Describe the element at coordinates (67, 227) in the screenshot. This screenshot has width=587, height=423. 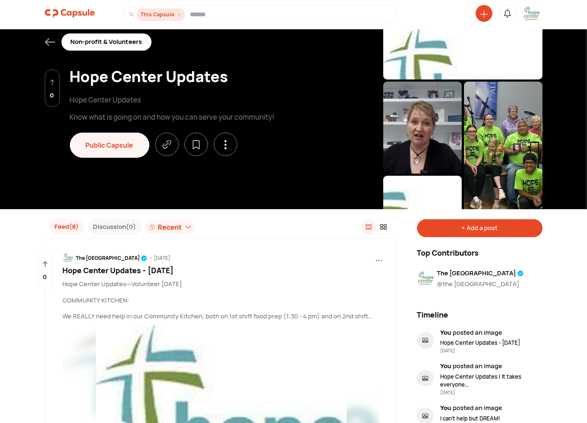
I see `button: Feed(8)` at that location.